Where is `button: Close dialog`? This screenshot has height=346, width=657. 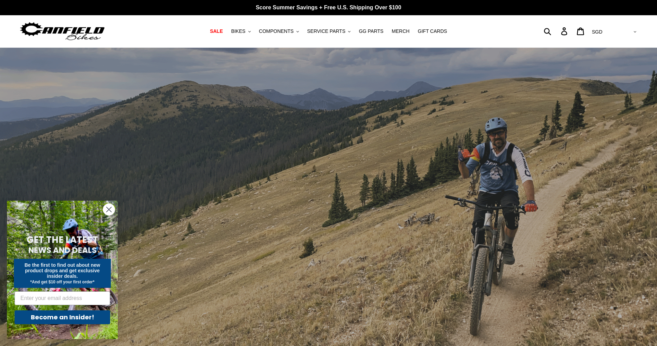
button: Close dialog is located at coordinates (109, 209).